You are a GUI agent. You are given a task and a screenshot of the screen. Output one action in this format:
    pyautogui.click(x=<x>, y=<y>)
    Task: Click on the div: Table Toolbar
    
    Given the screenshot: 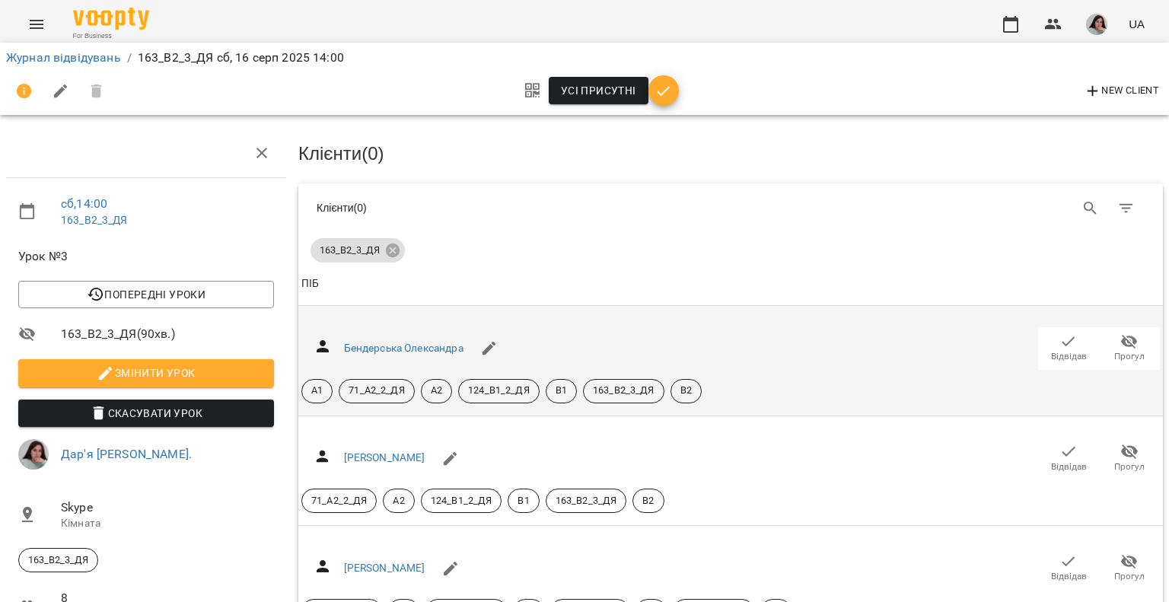 What is the action you would take?
    pyautogui.click(x=731, y=208)
    